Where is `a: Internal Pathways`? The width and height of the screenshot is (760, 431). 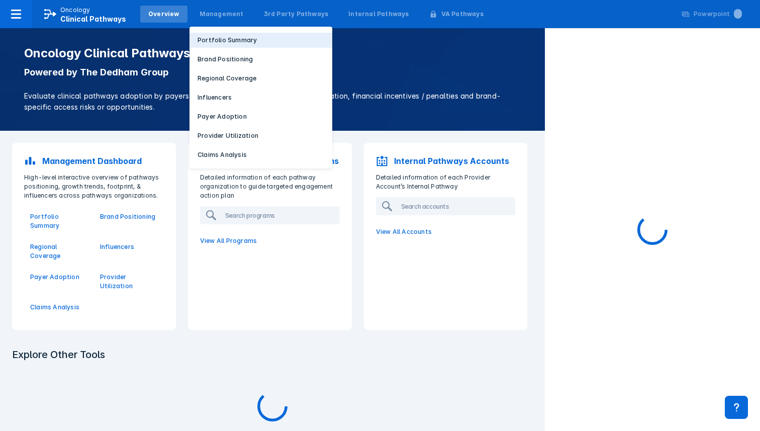
a: Internal Pathways is located at coordinates (378, 14).